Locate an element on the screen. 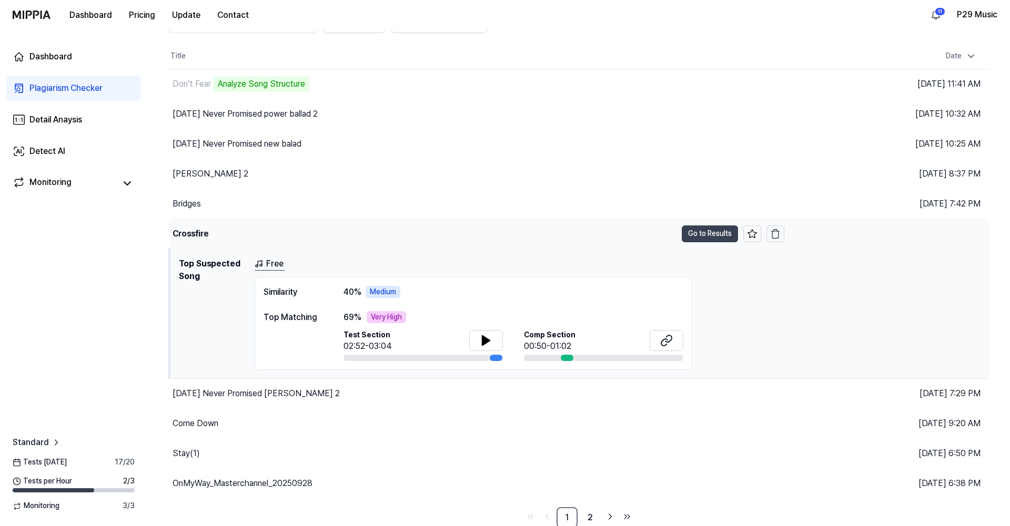 The width and height of the screenshot is (1010, 526). div: Date is located at coordinates (961, 56).